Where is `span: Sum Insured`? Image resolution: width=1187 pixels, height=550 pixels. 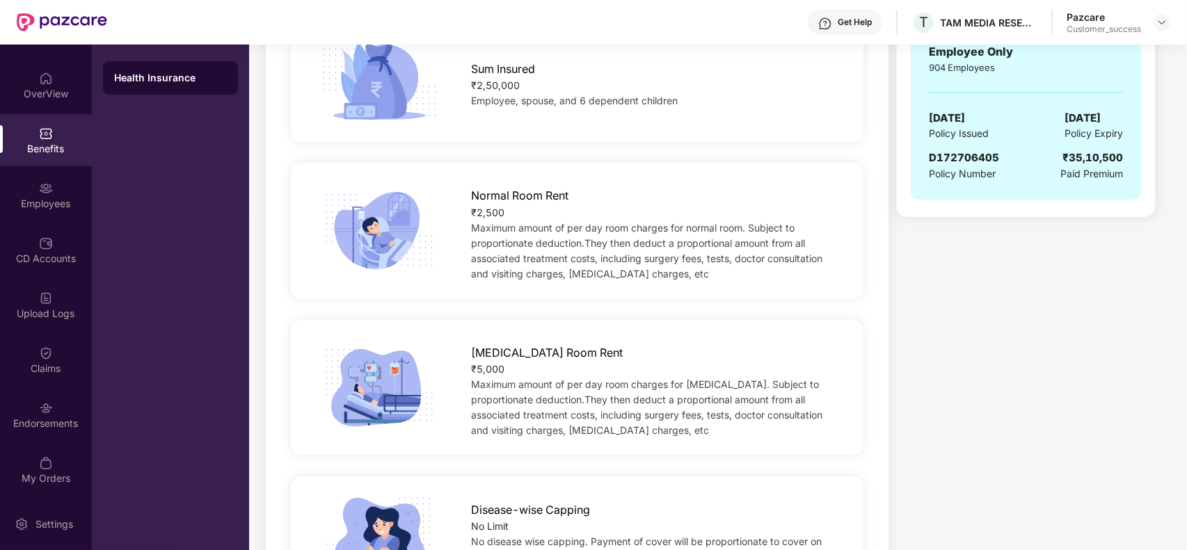
span: Sum Insured is located at coordinates (503, 69).